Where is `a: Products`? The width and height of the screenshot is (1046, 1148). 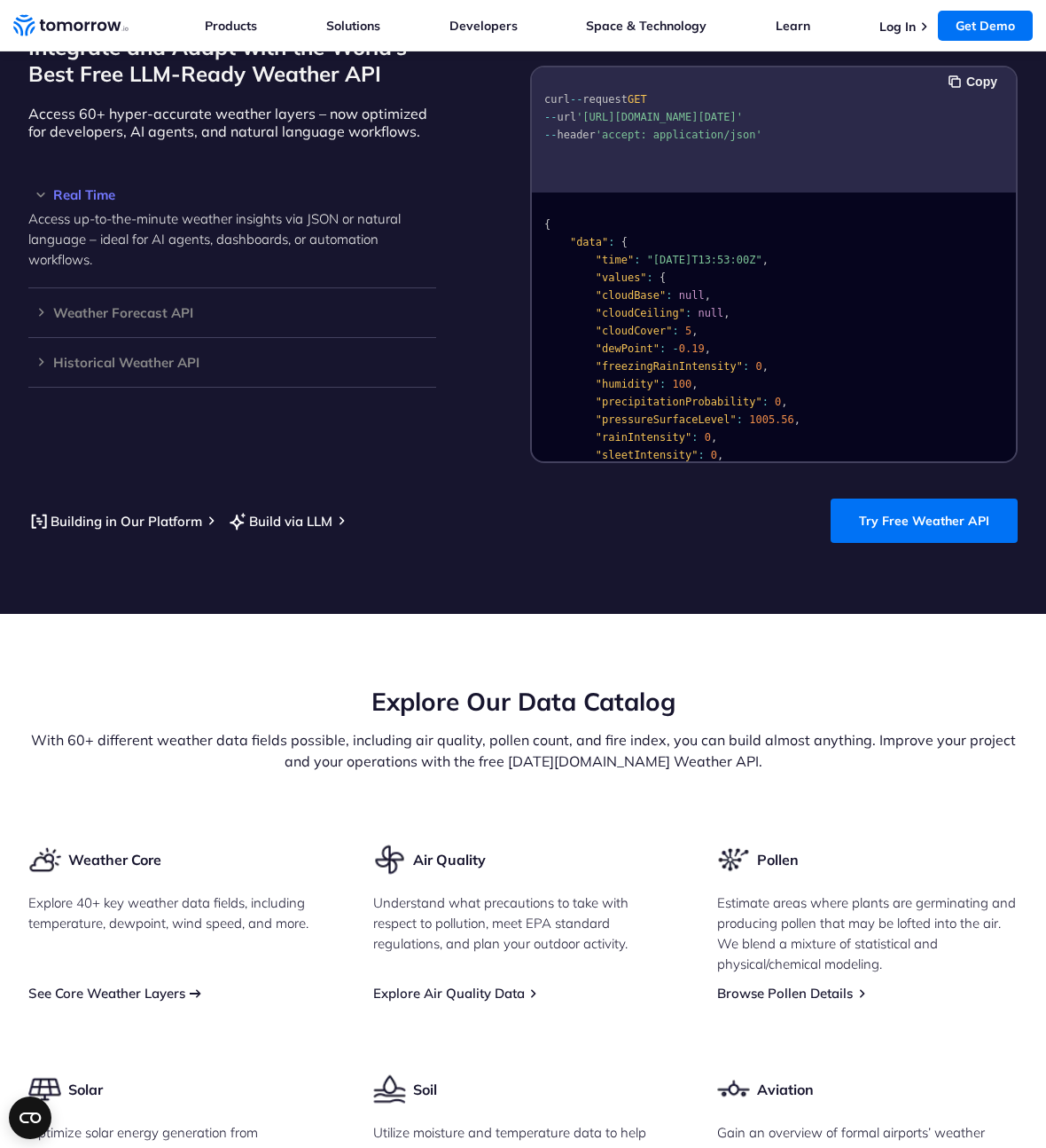 a: Products is located at coordinates (230, 25).